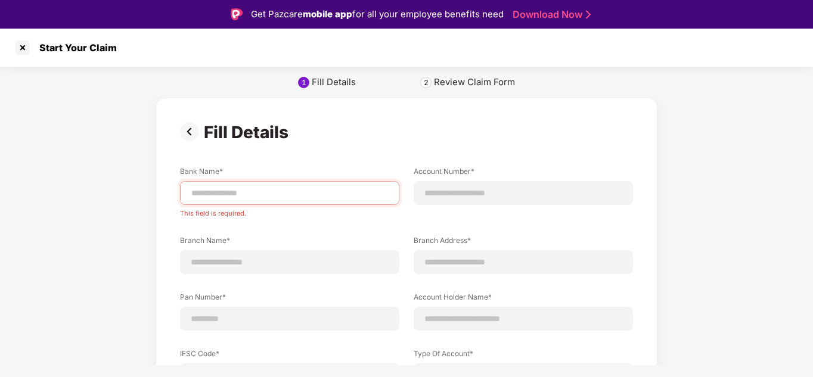  Describe the element at coordinates (290, 243) in the screenshot. I see `label: Branch Name*` at that location.